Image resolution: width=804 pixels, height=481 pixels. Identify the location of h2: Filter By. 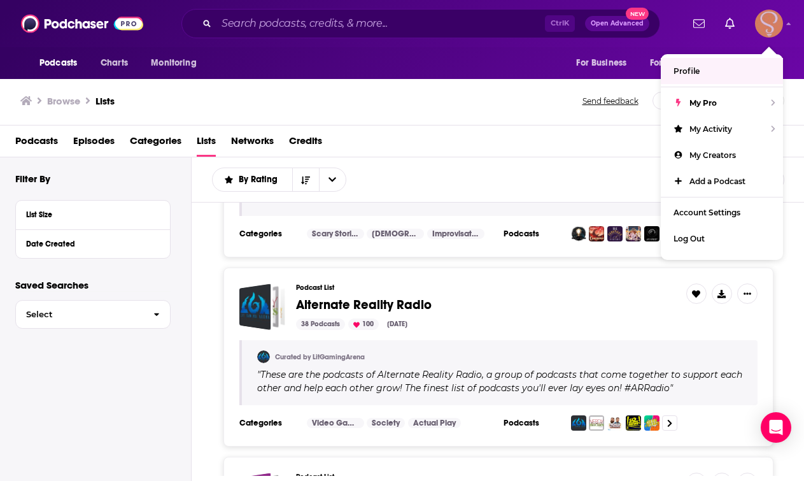
(32, 178).